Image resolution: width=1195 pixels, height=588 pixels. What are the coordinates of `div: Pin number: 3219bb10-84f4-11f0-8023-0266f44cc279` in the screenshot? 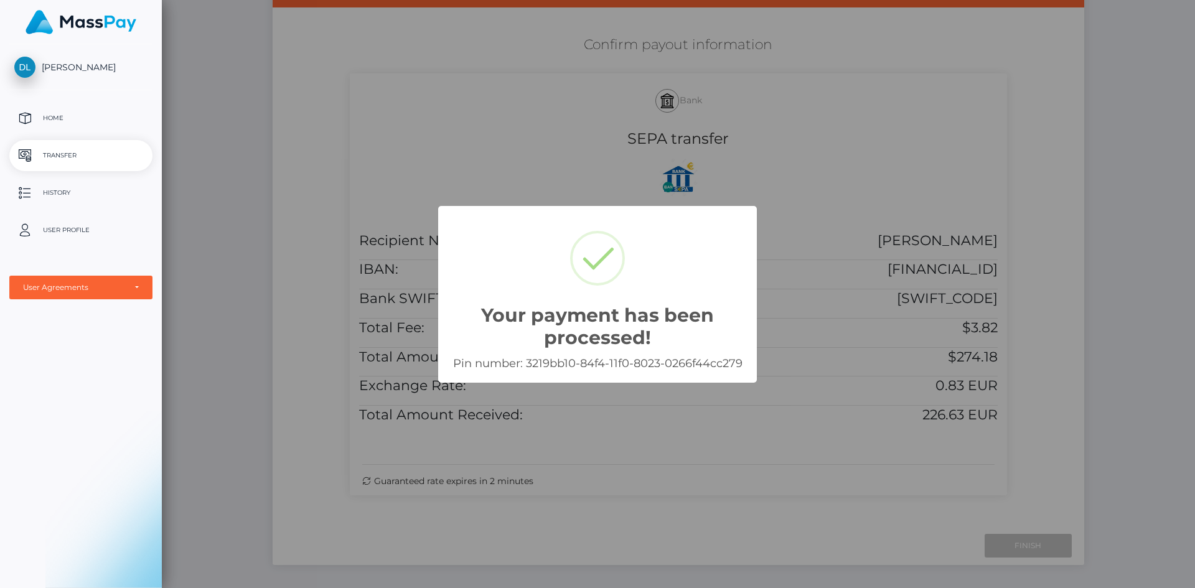 It's located at (597, 363).